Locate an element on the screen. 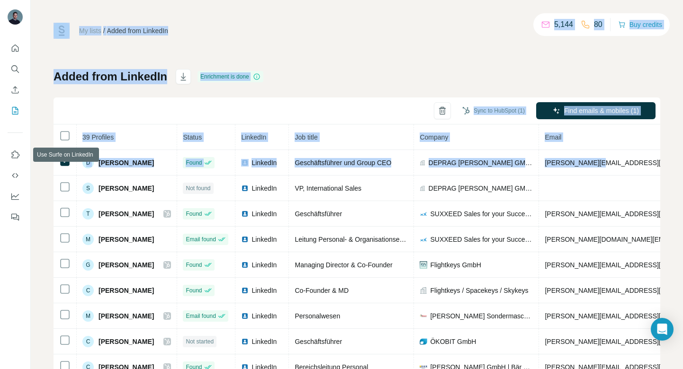  button: Quick start is located at coordinates (15, 48).